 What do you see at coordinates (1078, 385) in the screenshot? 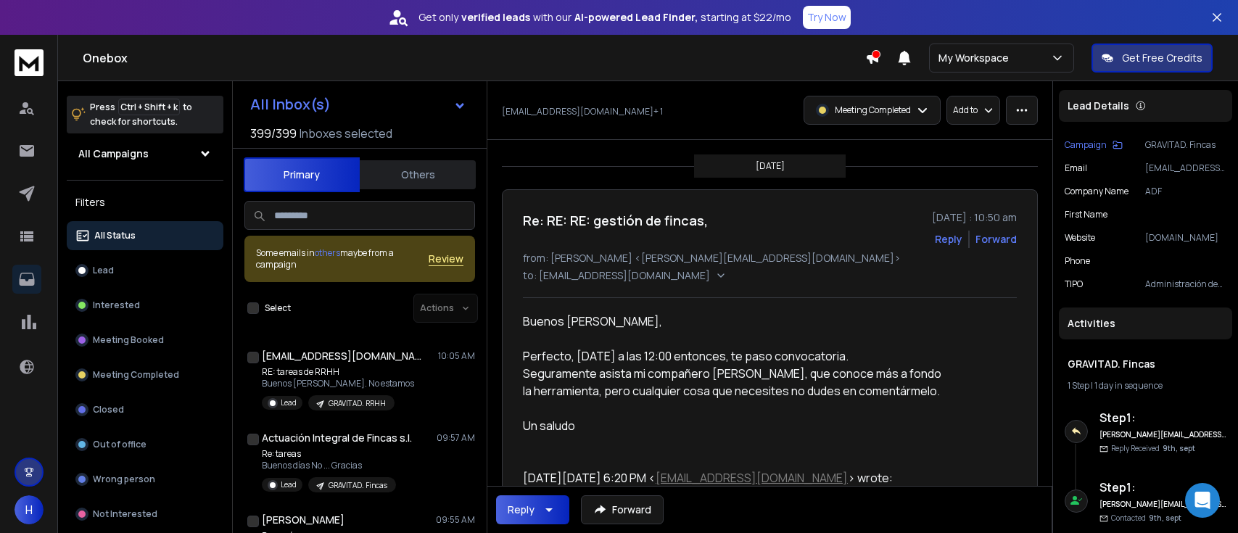
I see `span: 1 Step` at bounding box center [1078, 385].